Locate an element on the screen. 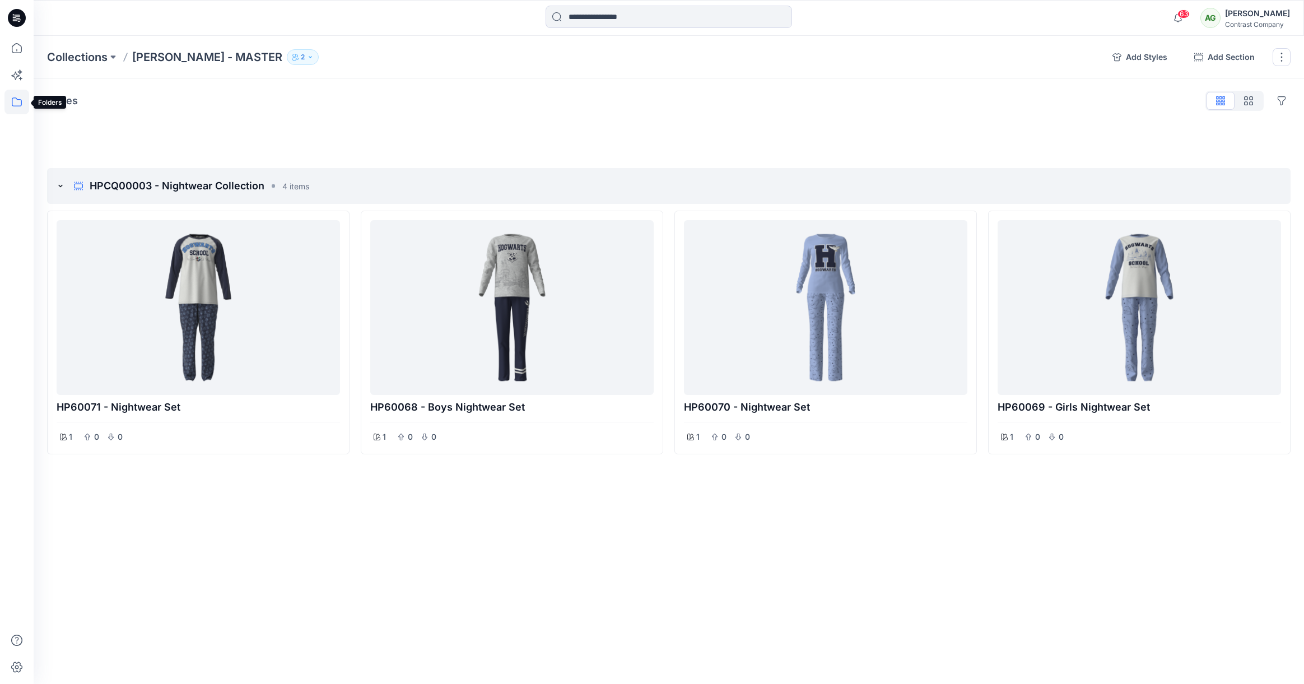 The width and height of the screenshot is (1304, 684). div: HP60071 - Nightwear Set100 is located at coordinates (198, 332).